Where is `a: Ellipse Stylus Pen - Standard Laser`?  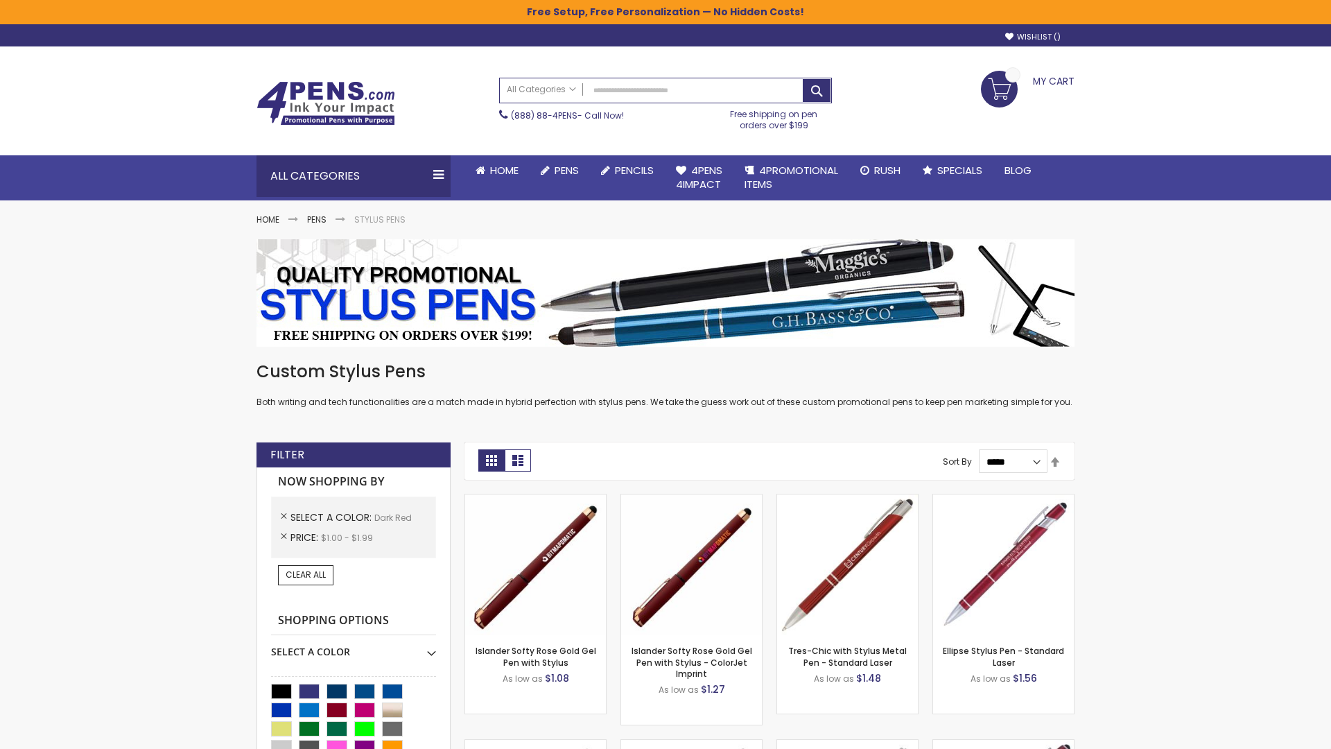 a: Ellipse Stylus Pen - Standard Laser is located at coordinates (1003, 656).